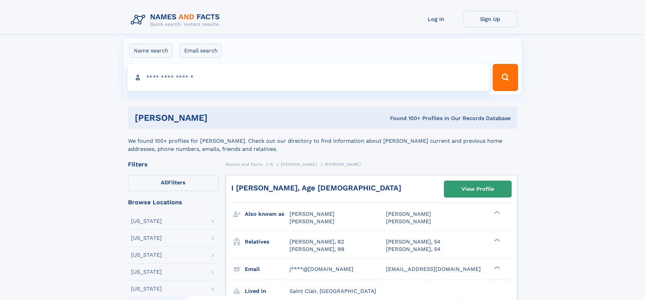  I want to click on a: View Profile, so click(478, 189).